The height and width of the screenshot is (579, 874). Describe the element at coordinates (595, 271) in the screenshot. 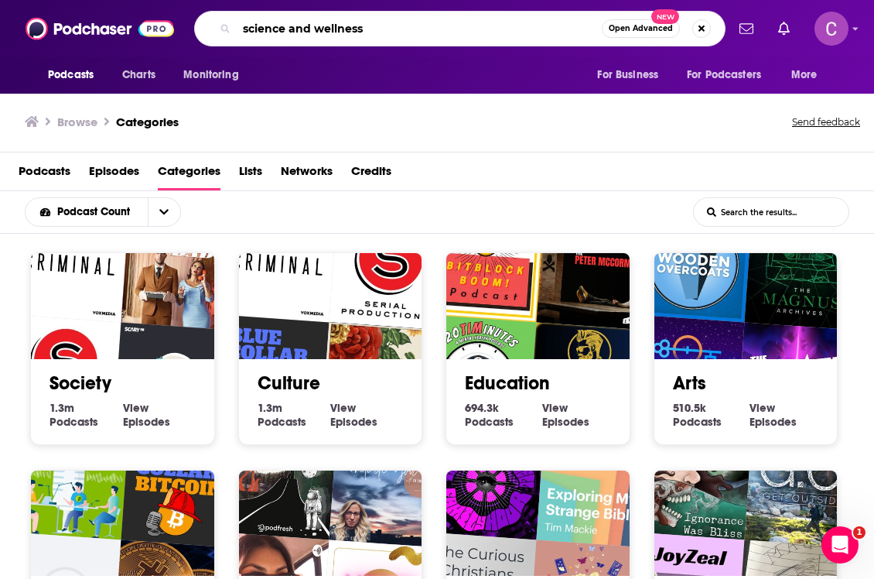

I see `img: The Peter McCormack Show` at that location.